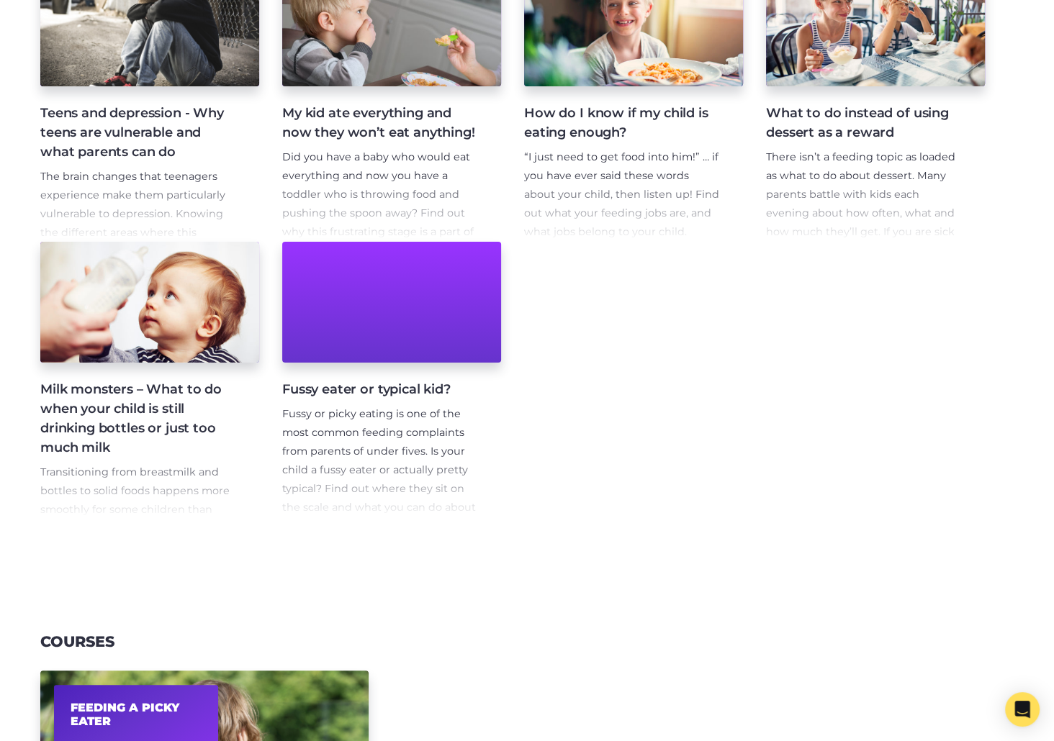 This screenshot has height=741, width=1054. Describe the element at coordinates (392, 380) in the screenshot. I see `a: Fussy eater or typical kid? Fussy or picky eating is one of the most common feeding complaints fr...` at that location.